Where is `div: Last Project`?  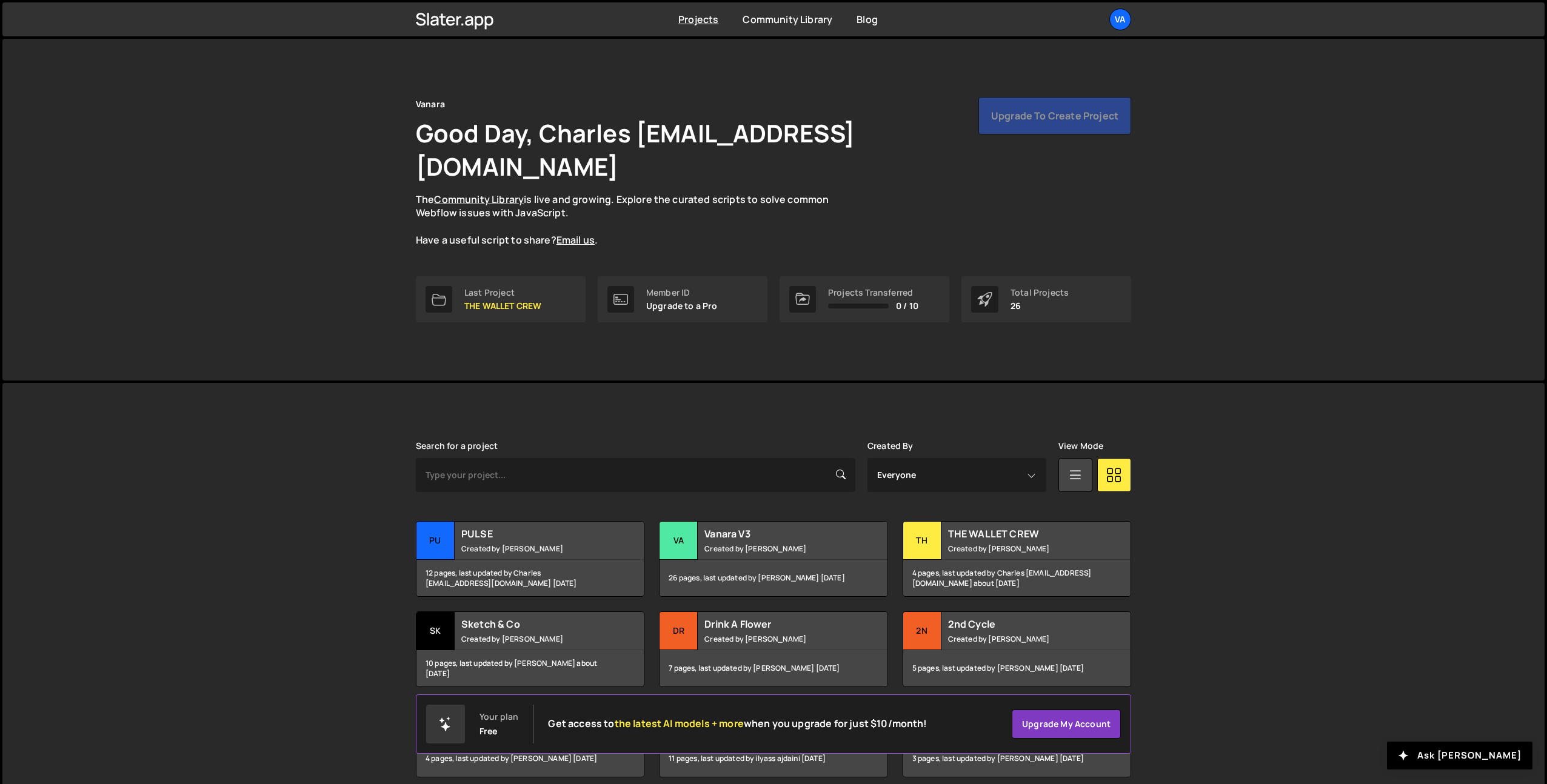 div: Last Project is located at coordinates (503, 293).